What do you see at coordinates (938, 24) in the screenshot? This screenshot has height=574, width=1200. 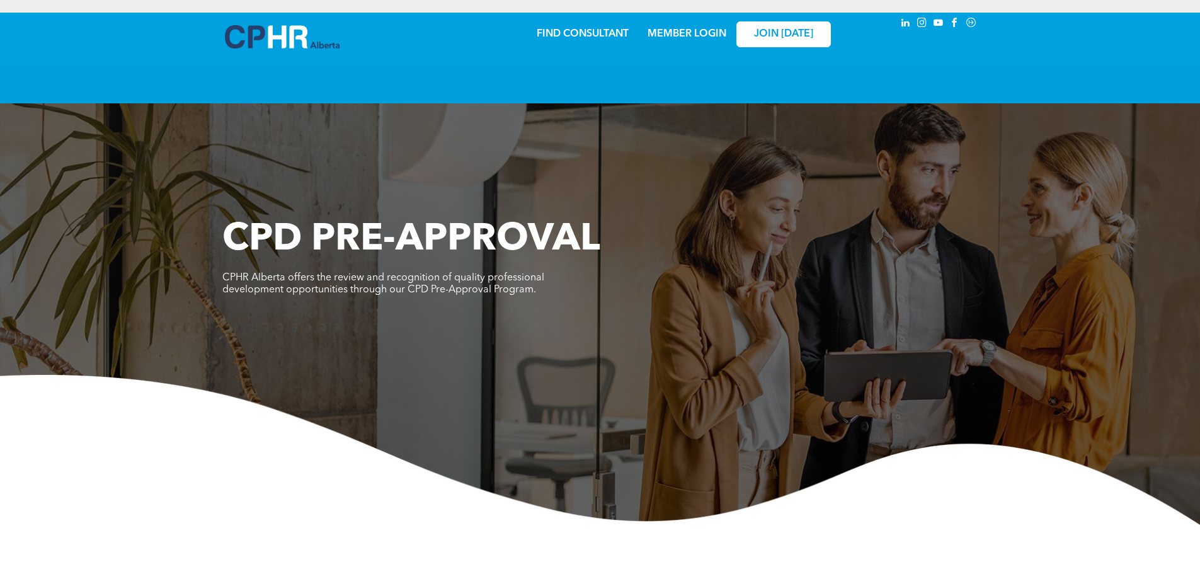 I see `a: youtube` at bounding box center [938, 24].